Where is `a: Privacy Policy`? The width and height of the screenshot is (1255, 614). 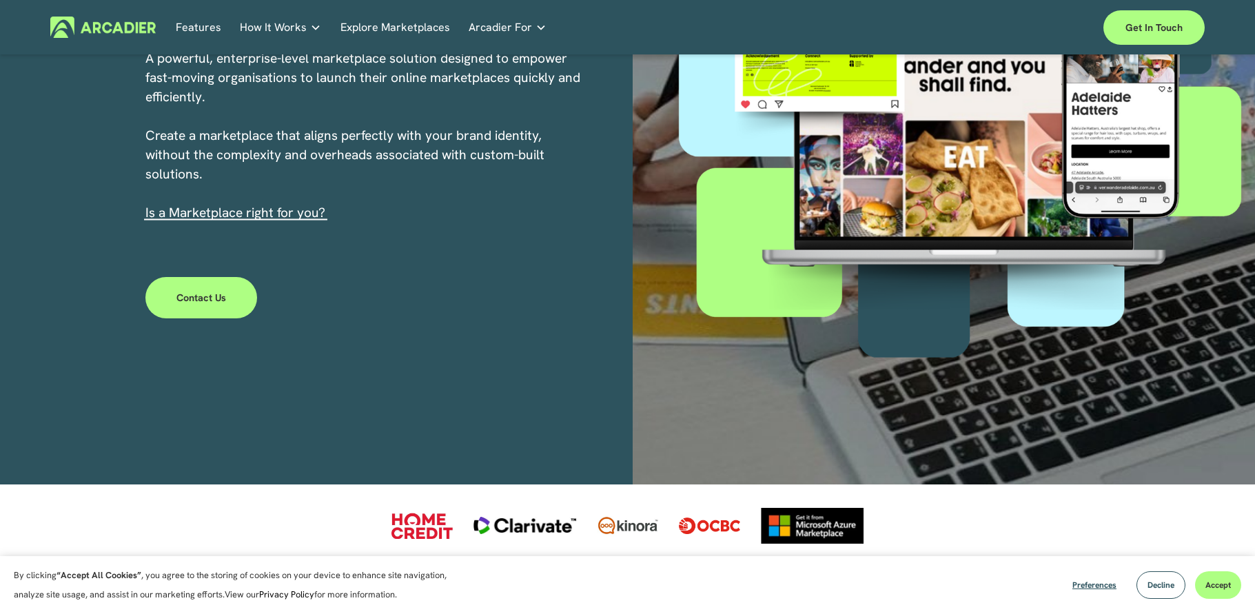 a: Privacy Policy is located at coordinates (287, 594).